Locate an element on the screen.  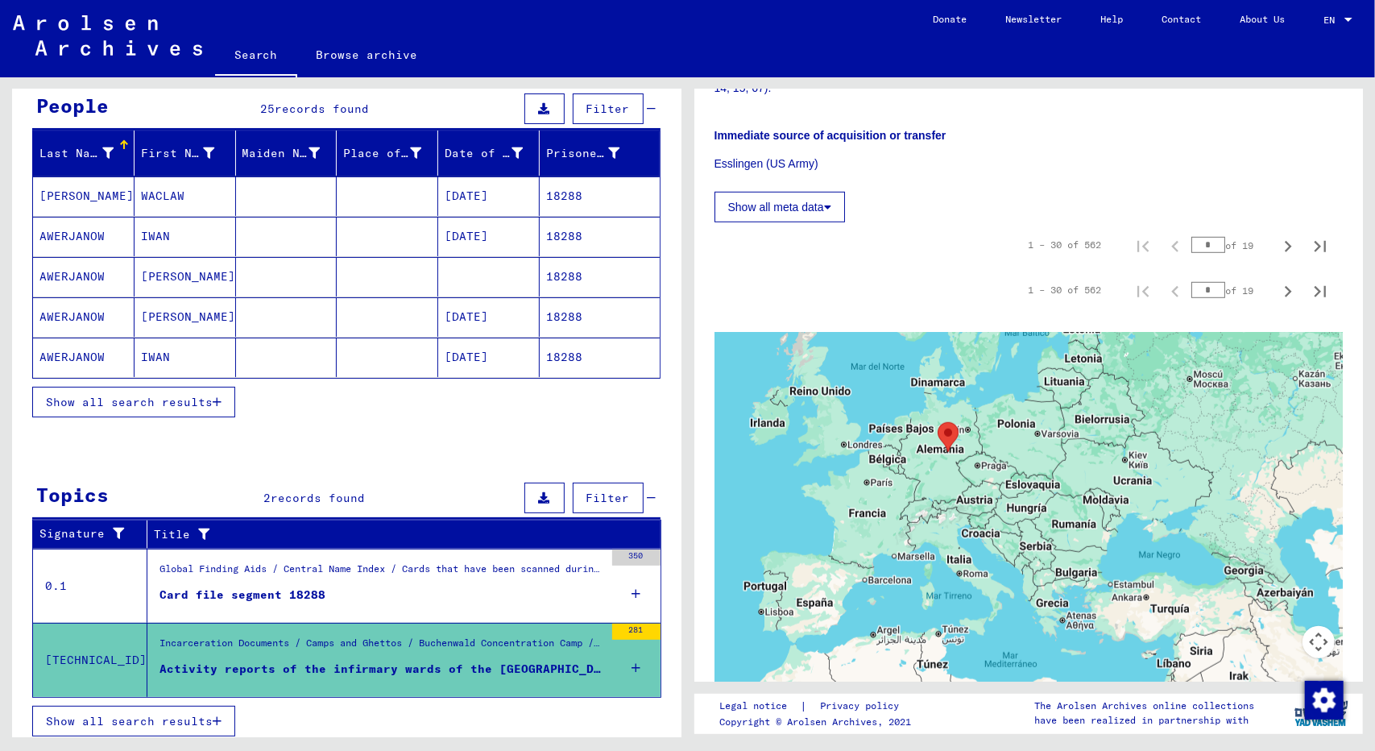
div: 281 is located at coordinates (636, 632).